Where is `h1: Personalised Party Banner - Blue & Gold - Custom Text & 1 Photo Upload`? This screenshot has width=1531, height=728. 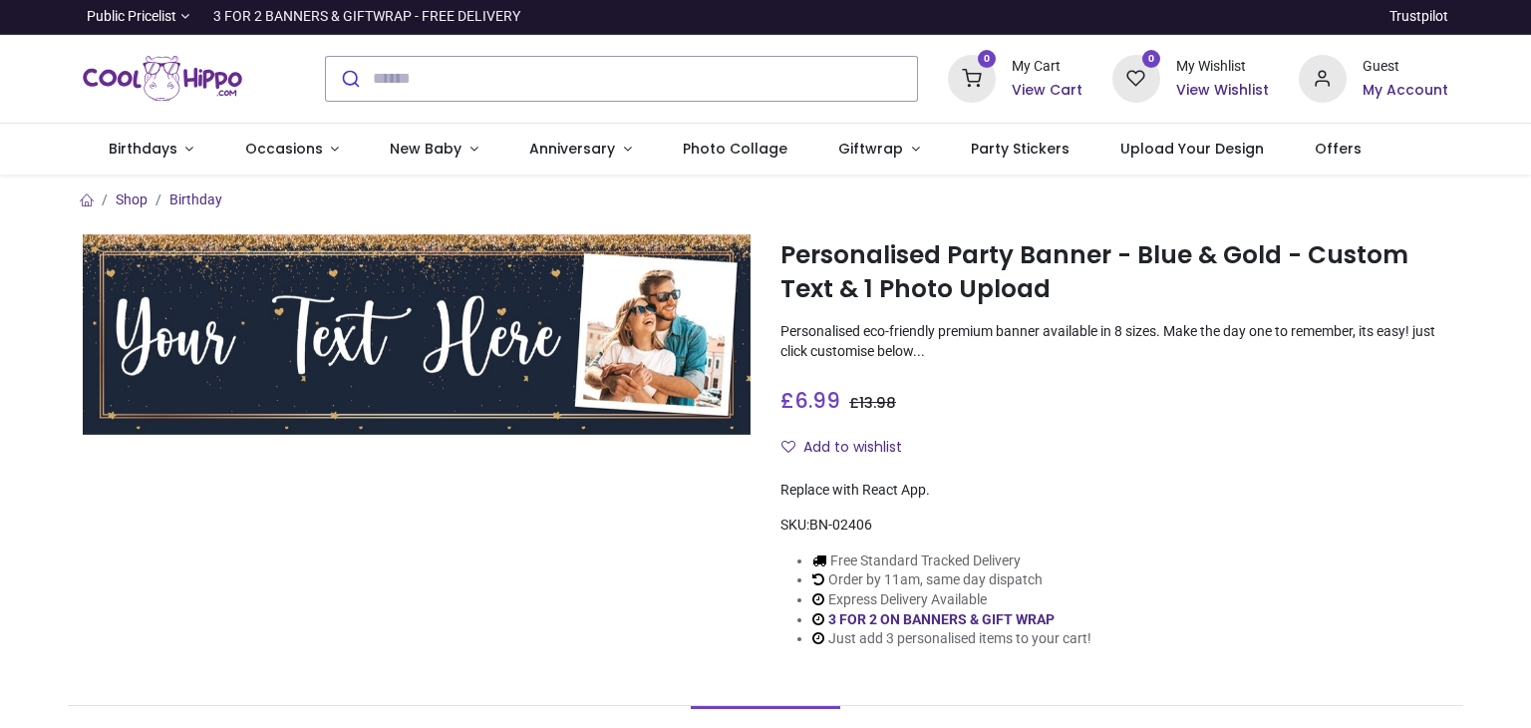
h1: Personalised Party Banner - Blue & Gold - Custom Text & 1 Photo Upload is located at coordinates (1115, 272).